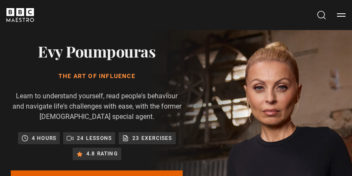  Describe the element at coordinates (341, 15) in the screenshot. I see `button: Toggle navigation` at that location.